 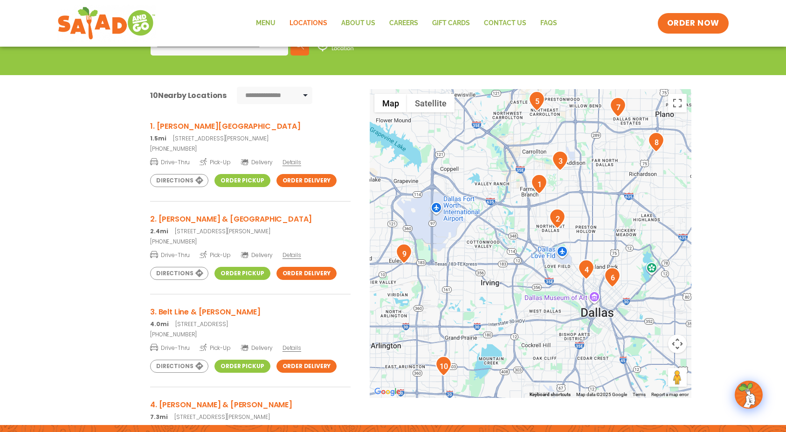 What do you see at coordinates (154, 95) in the screenshot?
I see `span: 10` at bounding box center [154, 95].